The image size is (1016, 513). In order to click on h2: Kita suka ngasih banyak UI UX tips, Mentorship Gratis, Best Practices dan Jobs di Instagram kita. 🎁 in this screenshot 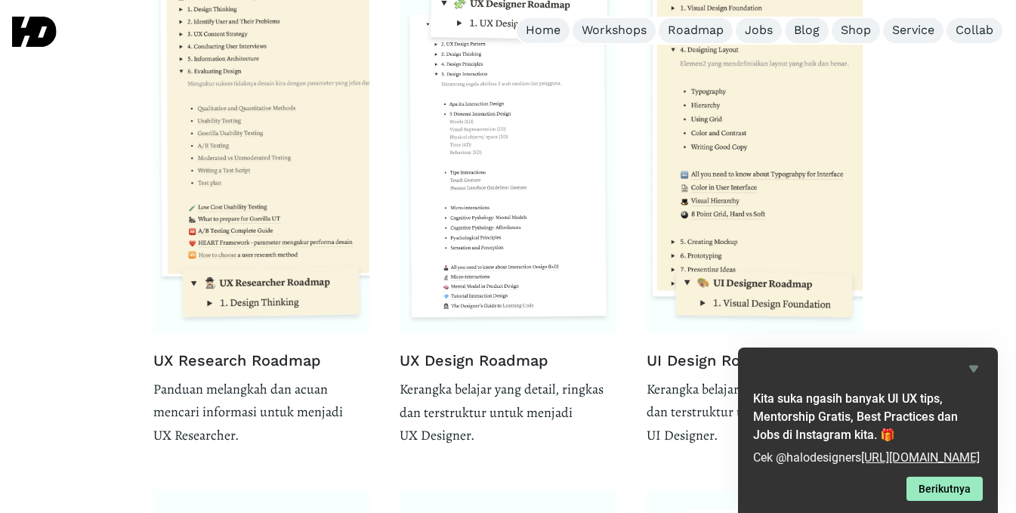, I will do `click(868, 417)`.